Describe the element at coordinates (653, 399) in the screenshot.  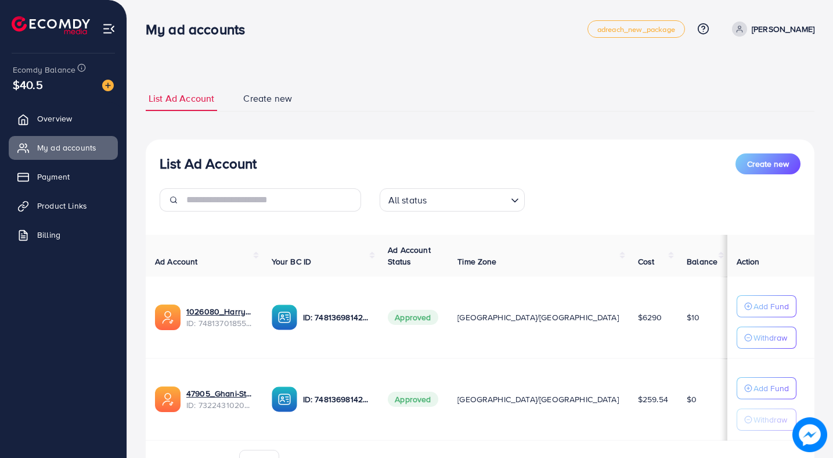
I see `span: $259.54` at that location.